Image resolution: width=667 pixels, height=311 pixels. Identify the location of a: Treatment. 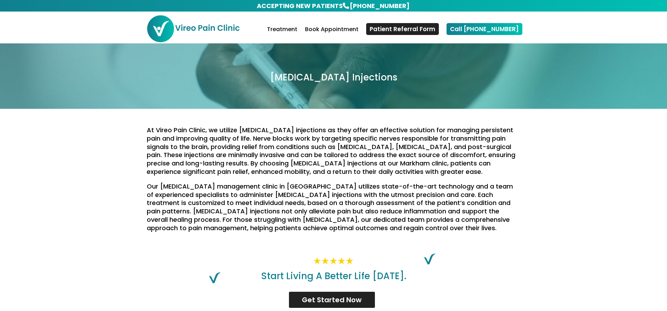
(282, 35).